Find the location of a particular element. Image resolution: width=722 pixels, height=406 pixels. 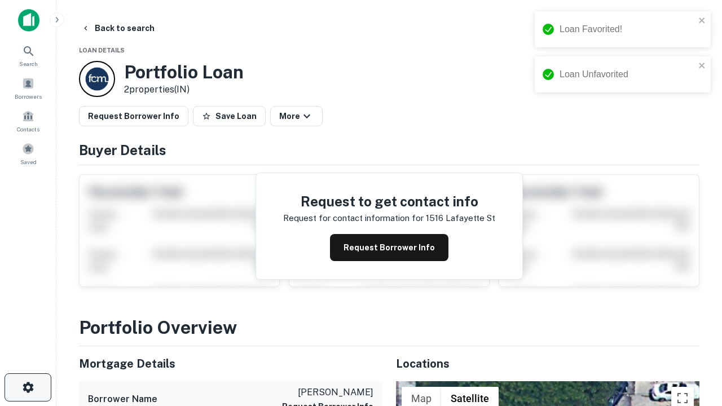

h3: Portfolio Loan is located at coordinates (184, 72).